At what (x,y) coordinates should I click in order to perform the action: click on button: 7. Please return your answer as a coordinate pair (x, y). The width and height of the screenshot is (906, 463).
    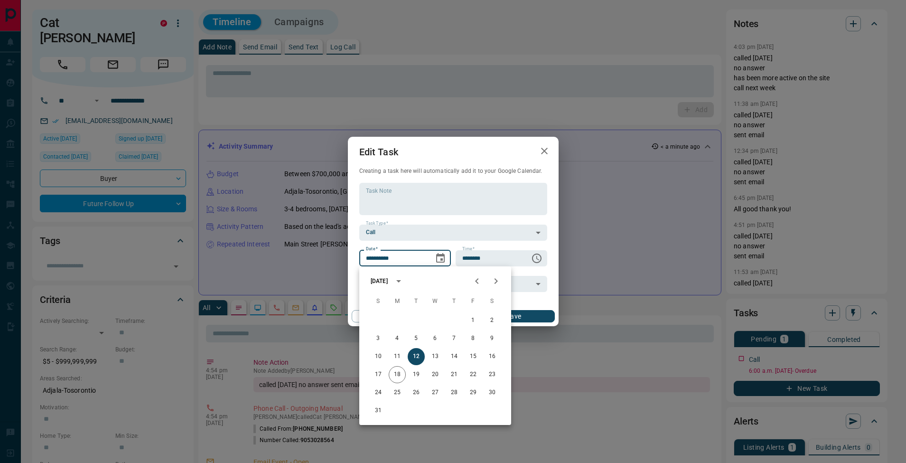
    Looking at the image, I should click on (454, 338).